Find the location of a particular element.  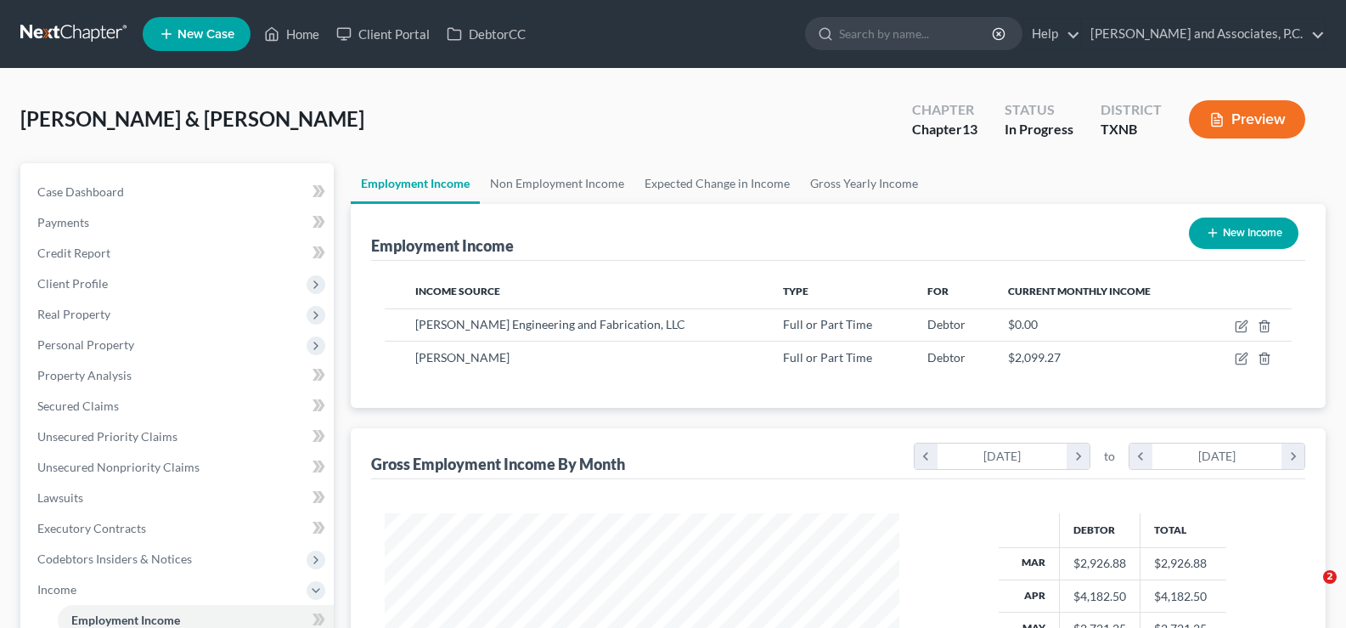

span: Codebtors Insiders & Notices is located at coordinates (115, 558).